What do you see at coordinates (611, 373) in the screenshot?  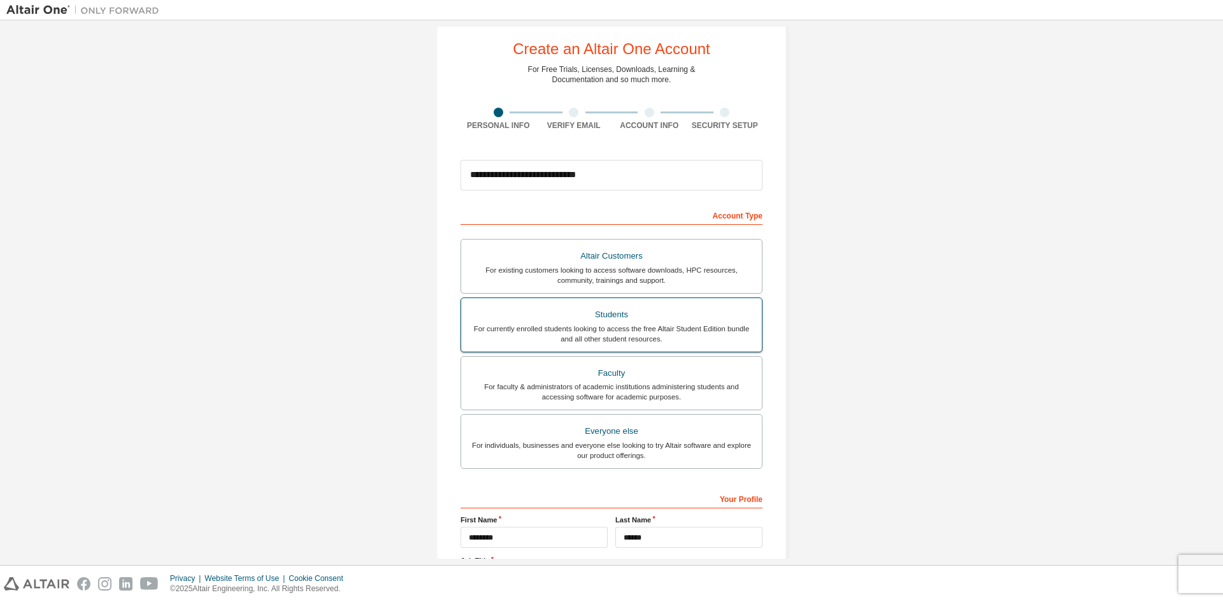 I see `div: Faculty` at bounding box center [611, 373].